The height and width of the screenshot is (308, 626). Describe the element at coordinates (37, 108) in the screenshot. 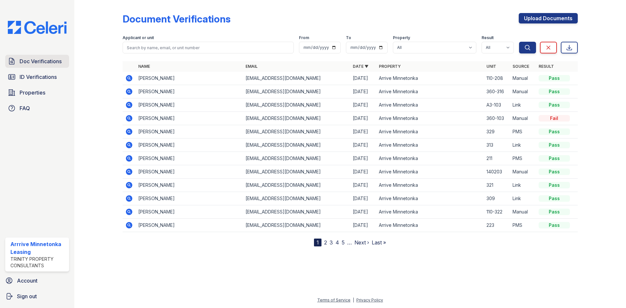

I see `a: FAQ` at that location.